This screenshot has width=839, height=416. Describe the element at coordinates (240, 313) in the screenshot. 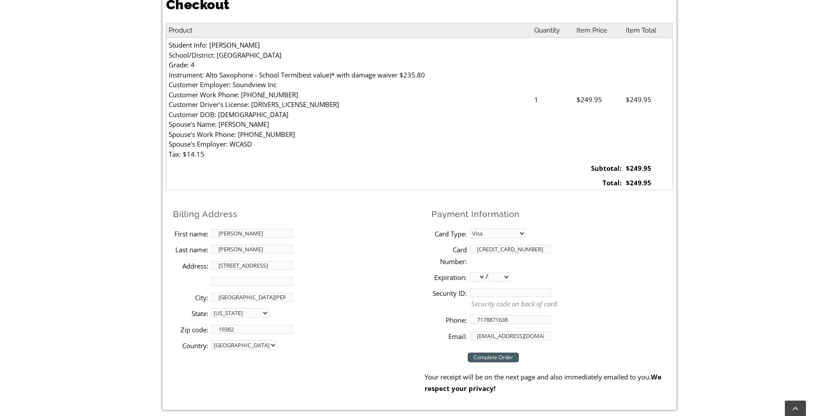

I see `select: State billing address` at that location.